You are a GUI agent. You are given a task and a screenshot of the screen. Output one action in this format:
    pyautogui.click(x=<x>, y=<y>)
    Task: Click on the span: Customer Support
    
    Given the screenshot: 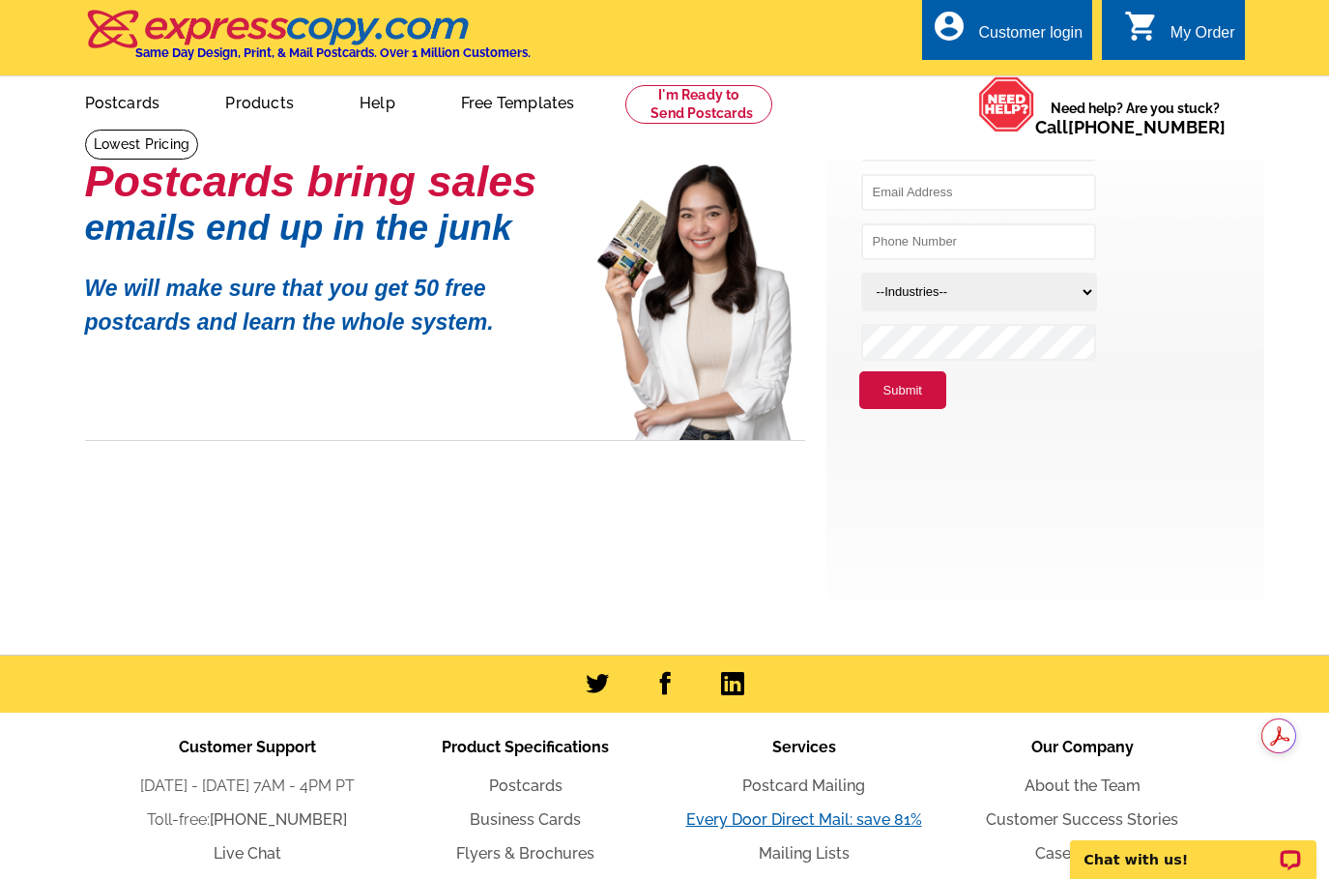 What is the action you would take?
    pyautogui.click(x=247, y=746)
    